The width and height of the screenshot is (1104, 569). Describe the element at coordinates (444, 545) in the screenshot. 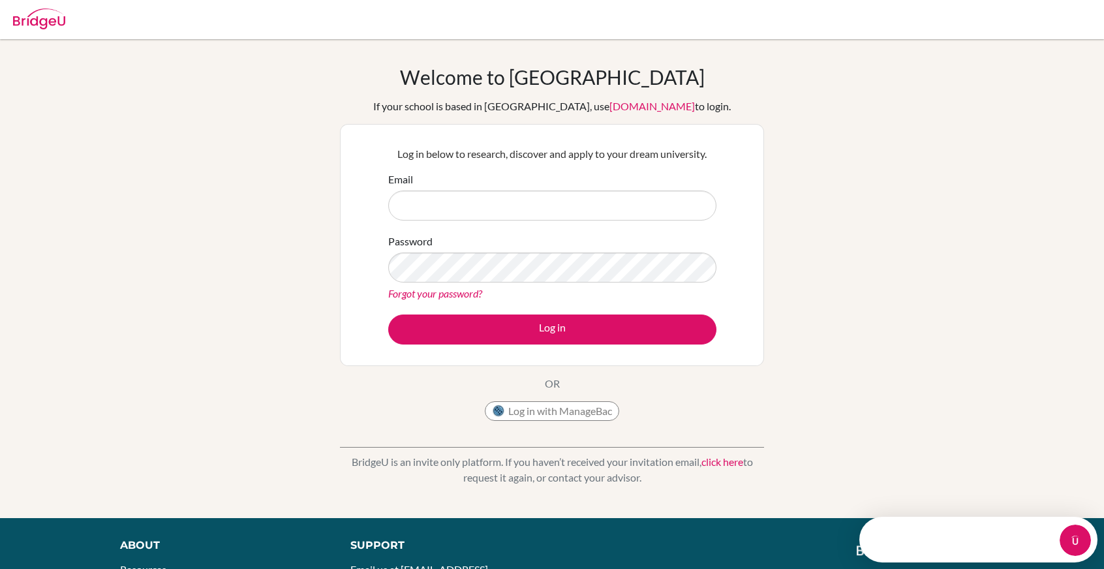

I see `div: Support` at that location.